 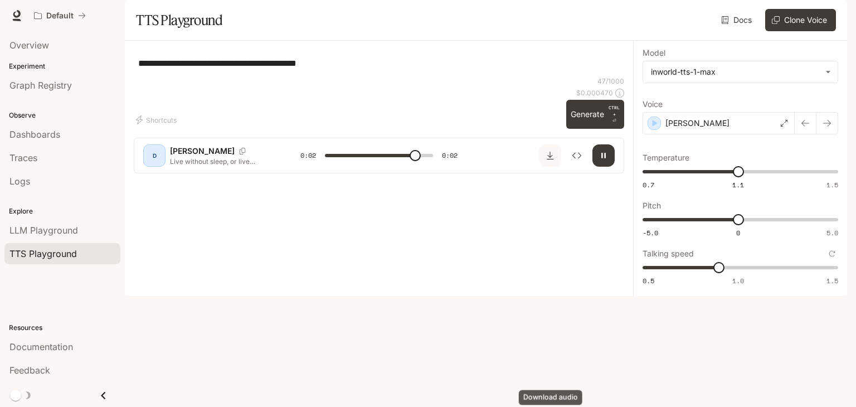 What do you see at coordinates (738, 185) in the screenshot?
I see `span: 1.1` at bounding box center [738, 185].